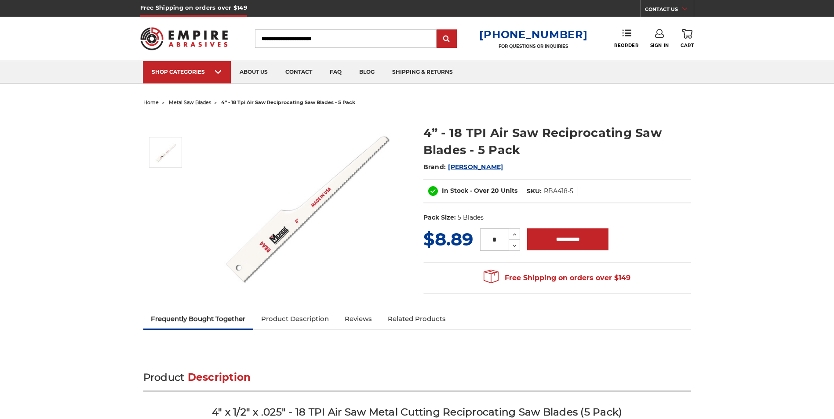 Image resolution: width=834 pixels, height=419 pixels. What do you see at coordinates (288, 102) in the screenshot?
I see `span: 4” - 18 tpi air saw reciprocating saw blades - 5 pack` at bounding box center [288, 102].